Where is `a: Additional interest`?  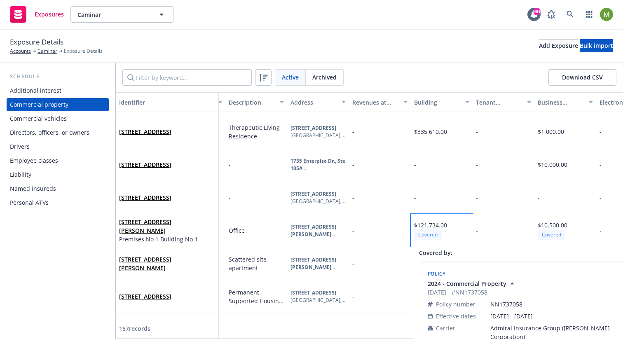 a: Additional interest is located at coordinates (58, 91).